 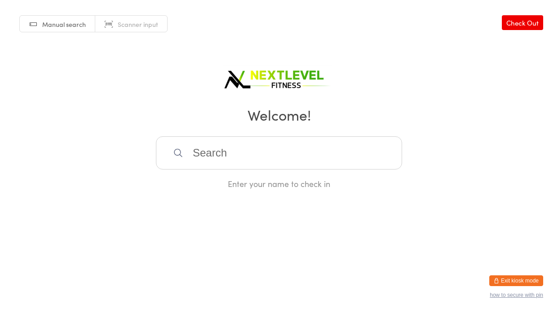 What do you see at coordinates (516, 281) in the screenshot?
I see `button: Exit kiosk mode` at bounding box center [516, 281].